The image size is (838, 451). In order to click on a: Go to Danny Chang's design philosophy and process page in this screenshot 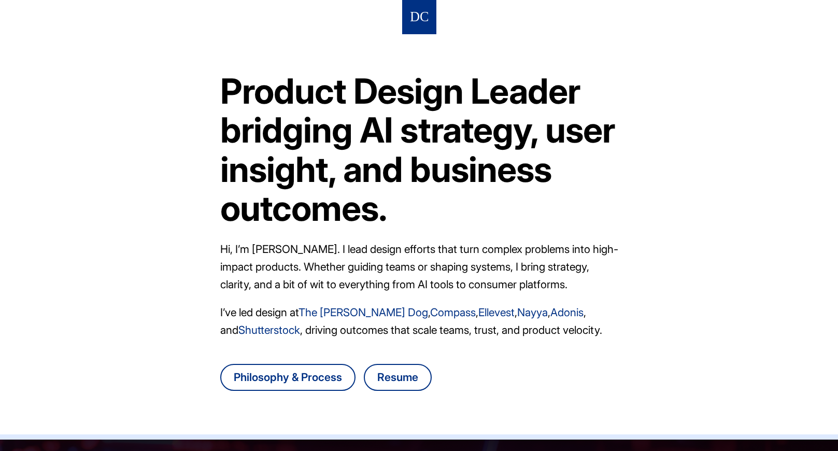, I will do `click(288, 377)`.